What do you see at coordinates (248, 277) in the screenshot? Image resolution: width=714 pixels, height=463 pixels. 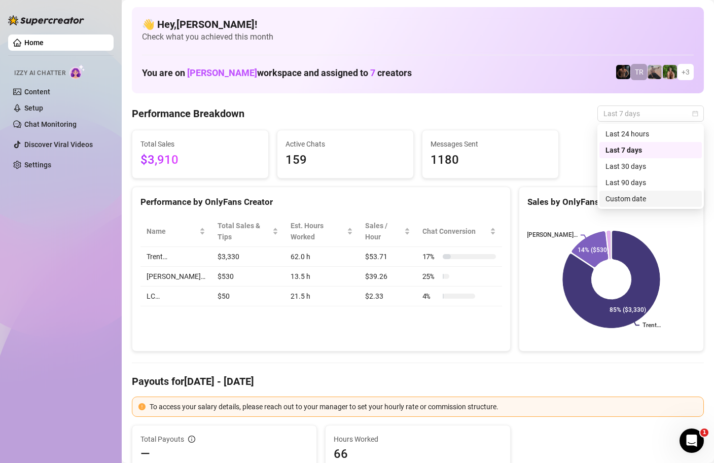 I see `td: $530` at bounding box center [248, 277].